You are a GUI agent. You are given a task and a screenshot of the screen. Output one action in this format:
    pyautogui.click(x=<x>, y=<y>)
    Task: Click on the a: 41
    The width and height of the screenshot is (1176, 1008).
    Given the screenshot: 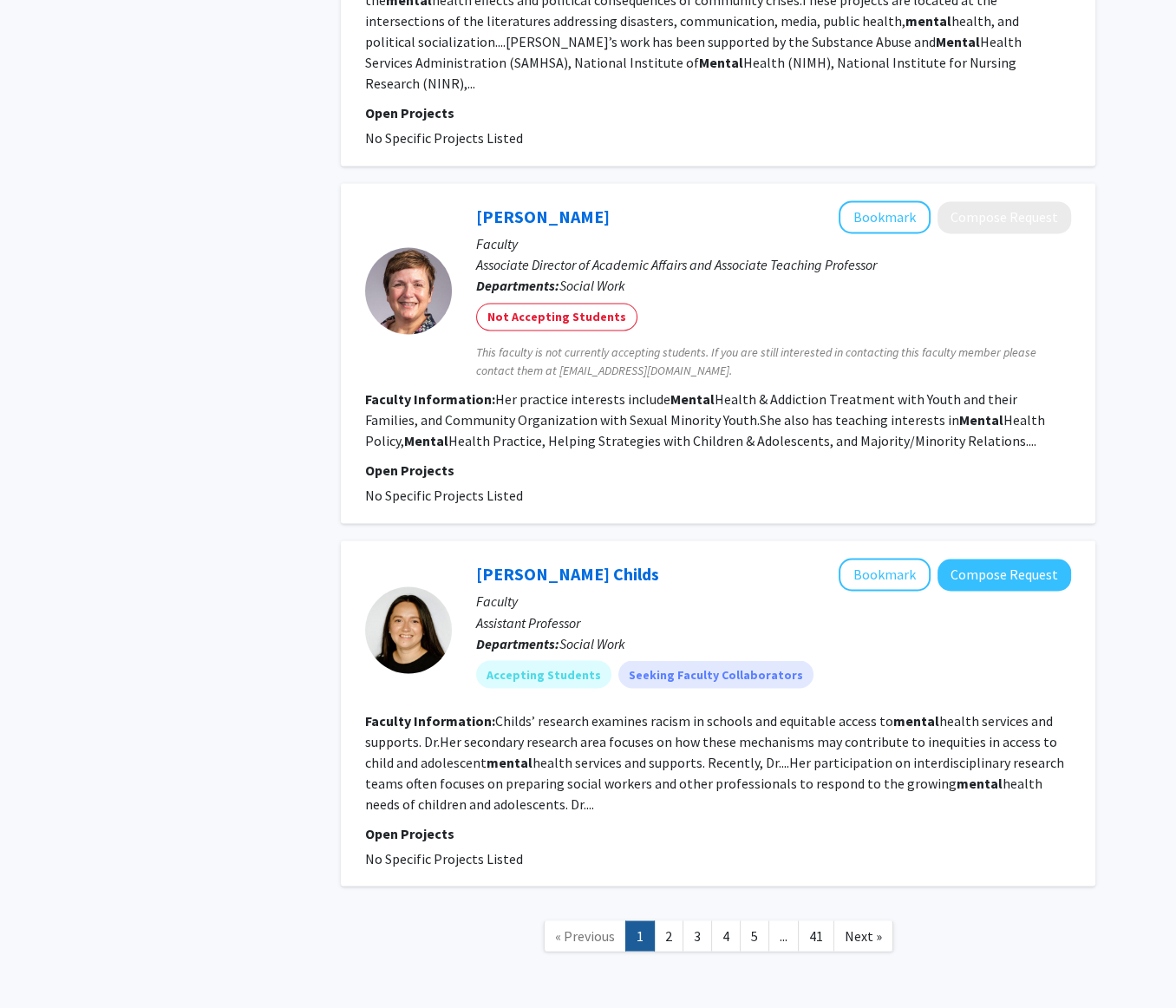 What is the action you would take?
    pyautogui.click(x=816, y=935)
    